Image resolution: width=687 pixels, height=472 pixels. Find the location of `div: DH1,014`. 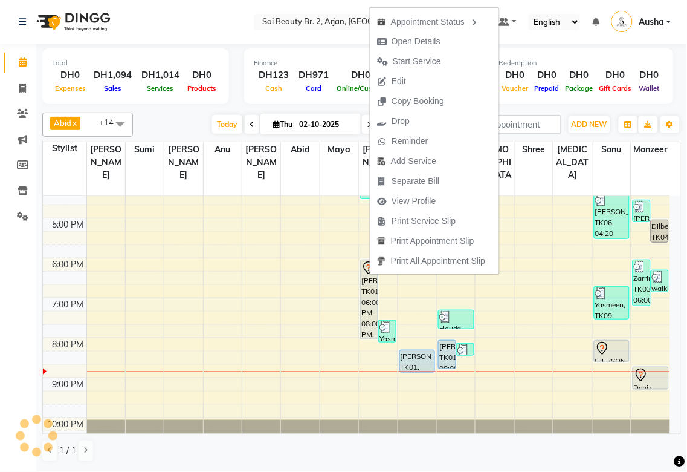

div: DH1,014 is located at coordinates (160, 75).